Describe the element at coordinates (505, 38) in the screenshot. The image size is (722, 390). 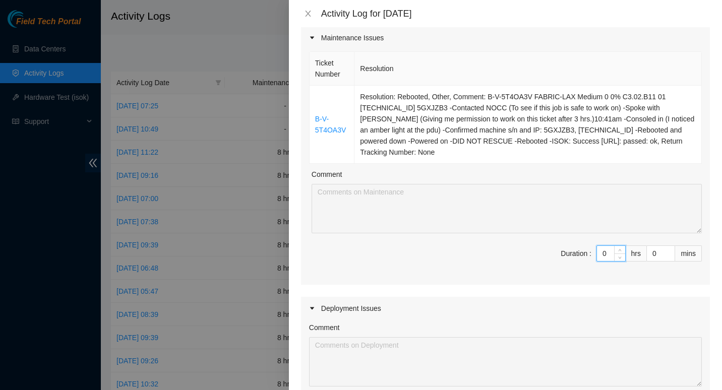
I see `div: Maintenance Issues` at that location.